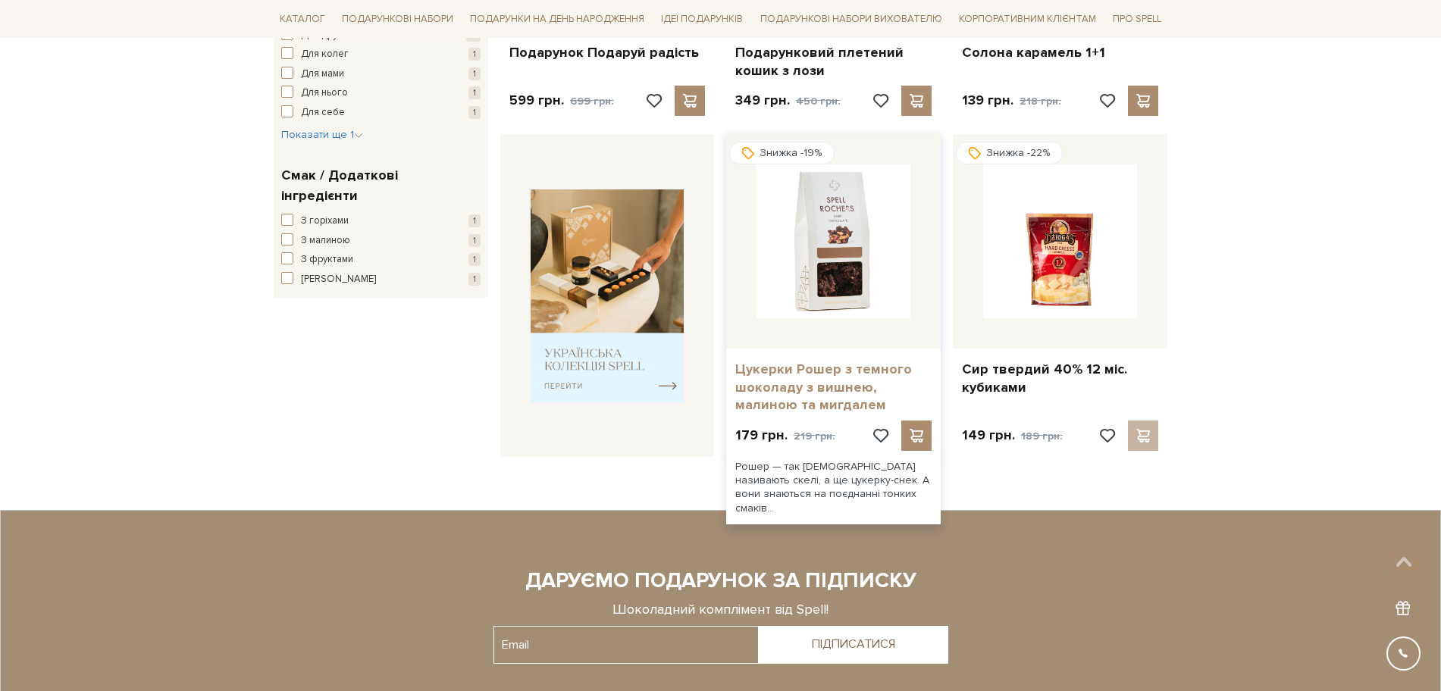  What do you see at coordinates (787, 101) in the screenshot?
I see `p: 349 грн.` at bounding box center [787, 101].